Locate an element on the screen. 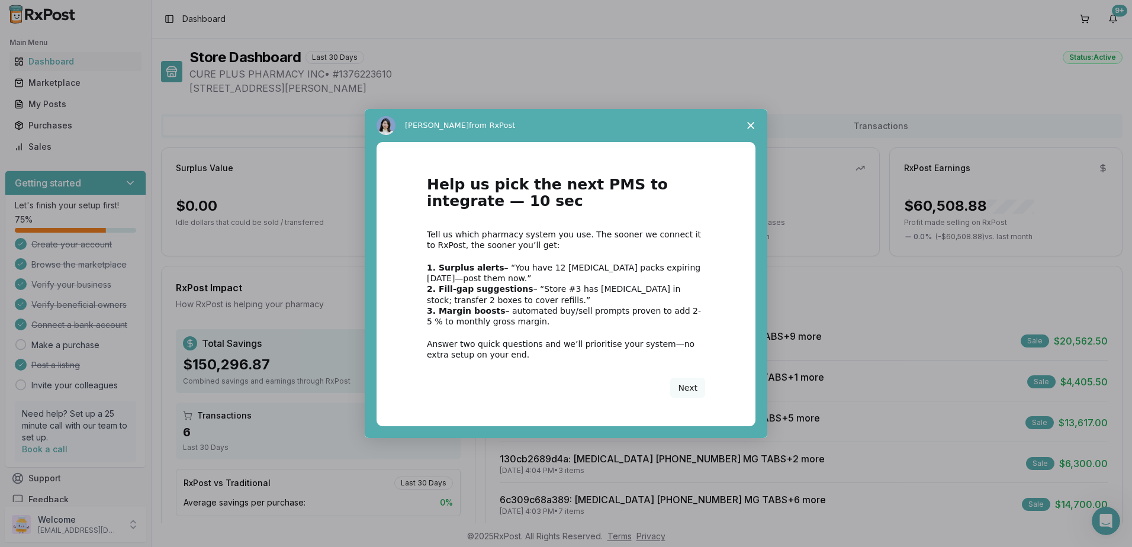 The image size is (1132, 547). span: from RxPost is located at coordinates (492, 125).